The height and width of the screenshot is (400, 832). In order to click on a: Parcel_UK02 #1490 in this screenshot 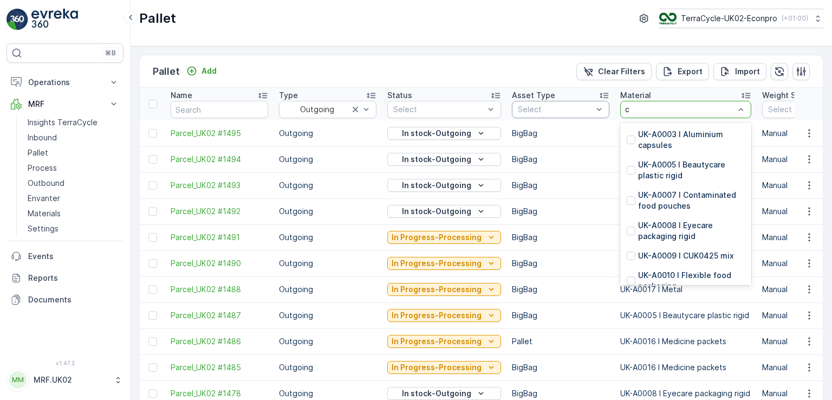, I will do `click(219, 263)`.